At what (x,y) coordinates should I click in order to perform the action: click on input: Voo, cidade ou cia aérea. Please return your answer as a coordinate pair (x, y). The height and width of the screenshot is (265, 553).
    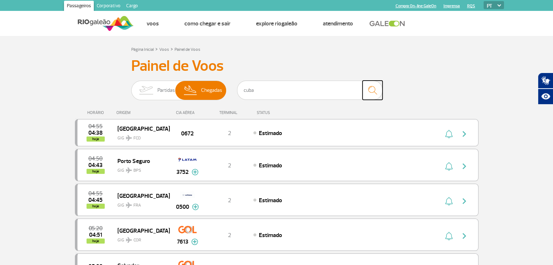
    Looking at the image, I should click on (310, 90).